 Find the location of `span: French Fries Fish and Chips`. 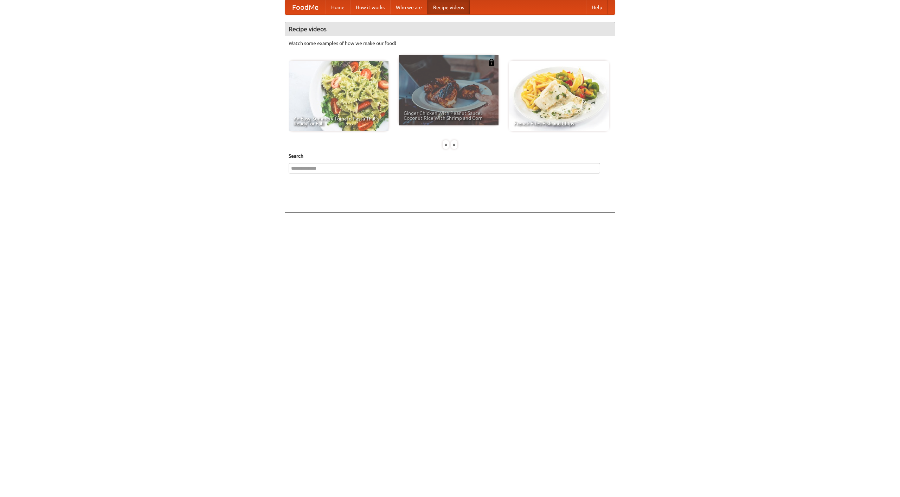

span: French Fries Fish and Chips is located at coordinates (559, 124).